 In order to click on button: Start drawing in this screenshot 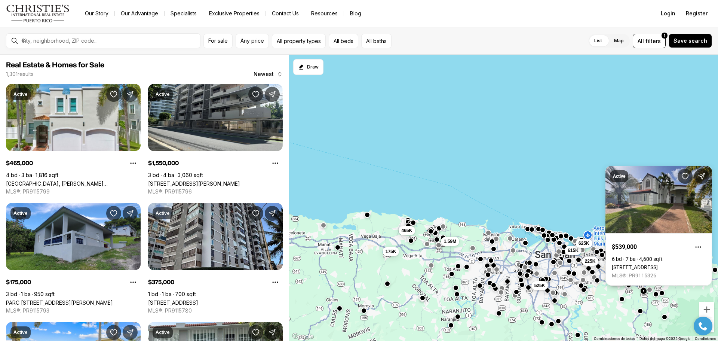, I will do `click(308, 67)`.